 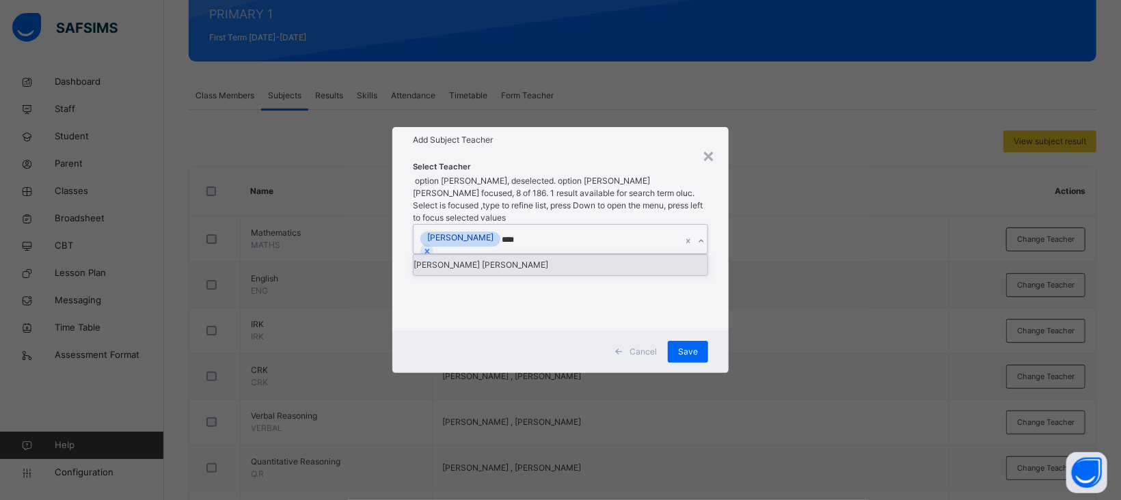 What do you see at coordinates (1086, 473) in the screenshot?
I see `button: Open asap` at bounding box center [1086, 473].